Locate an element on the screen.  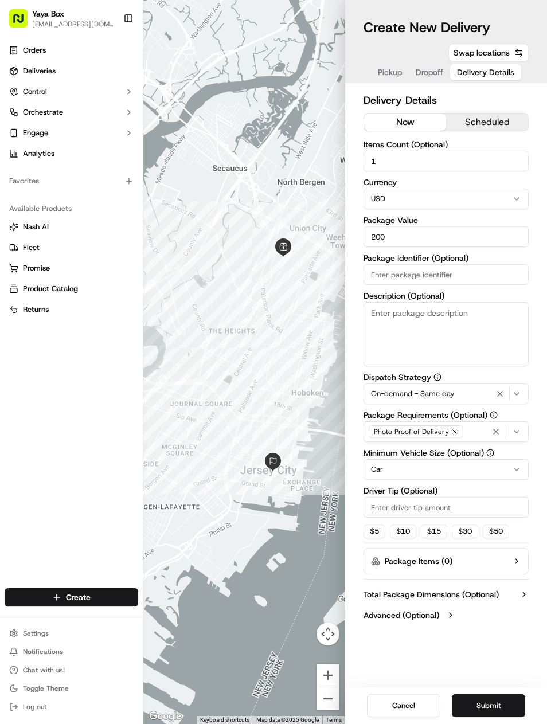
label: Currency is located at coordinates (446, 182).